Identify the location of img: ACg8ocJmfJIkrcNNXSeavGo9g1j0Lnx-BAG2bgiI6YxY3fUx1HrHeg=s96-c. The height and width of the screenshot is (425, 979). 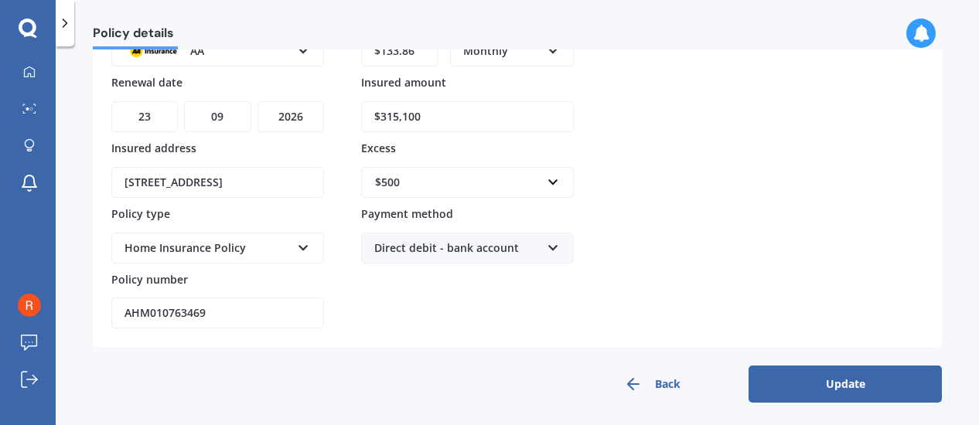
(29, 305).